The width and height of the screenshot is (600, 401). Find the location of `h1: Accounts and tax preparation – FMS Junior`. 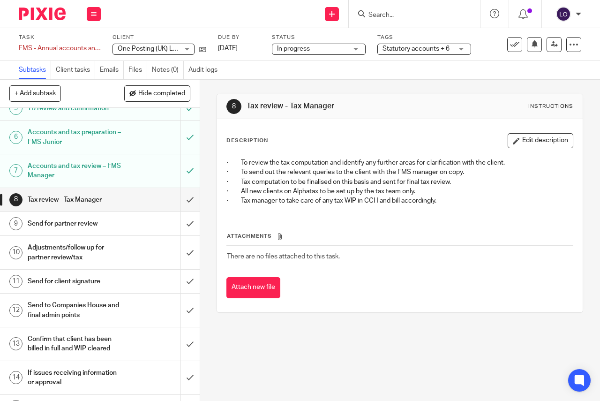

h1: Accounts and tax preparation – FMS Junior is located at coordinates (76, 137).